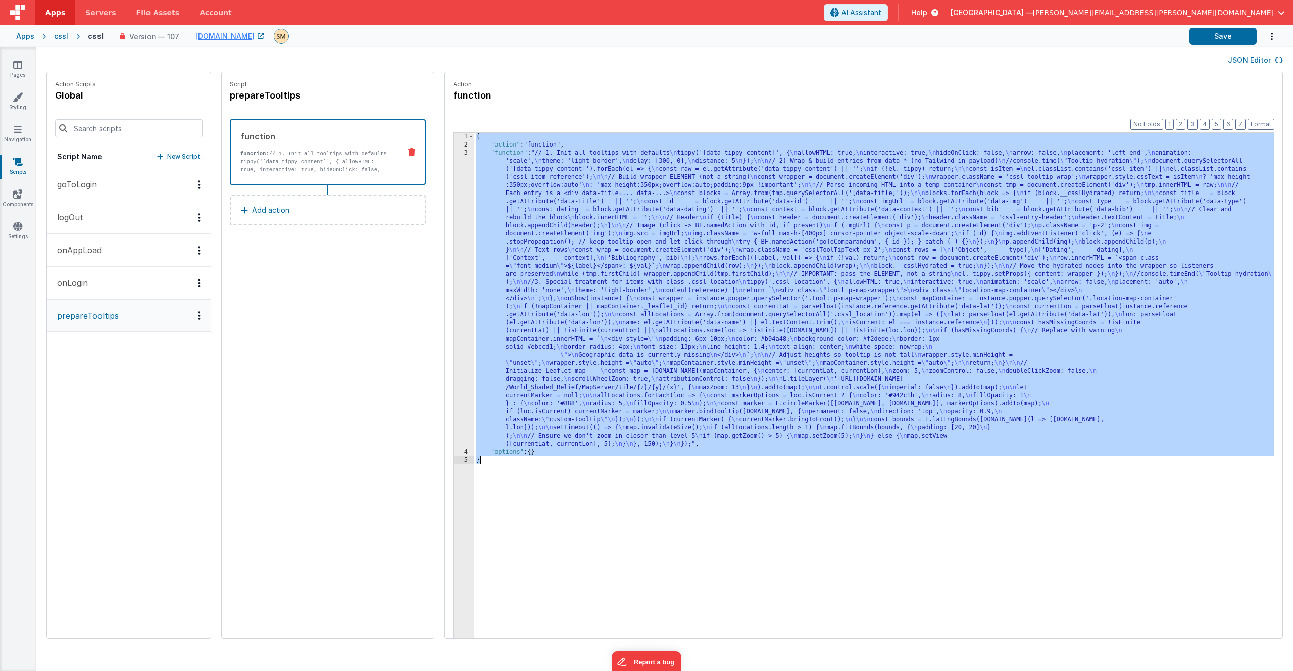 Image resolution: width=1293 pixels, height=671 pixels. Describe the element at coordinates (1147, 124) in the screenshot. I see `button: No Folds` at that location.